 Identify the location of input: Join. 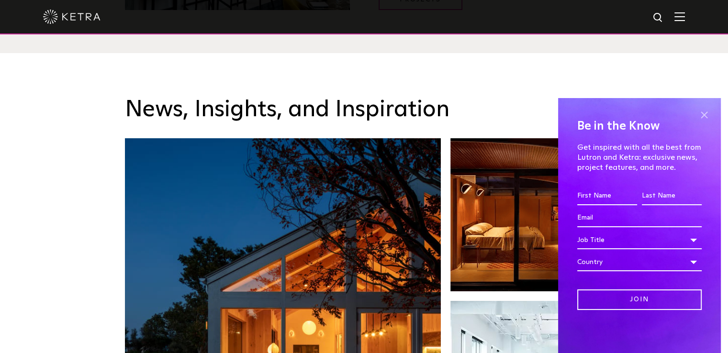
(640, 300).